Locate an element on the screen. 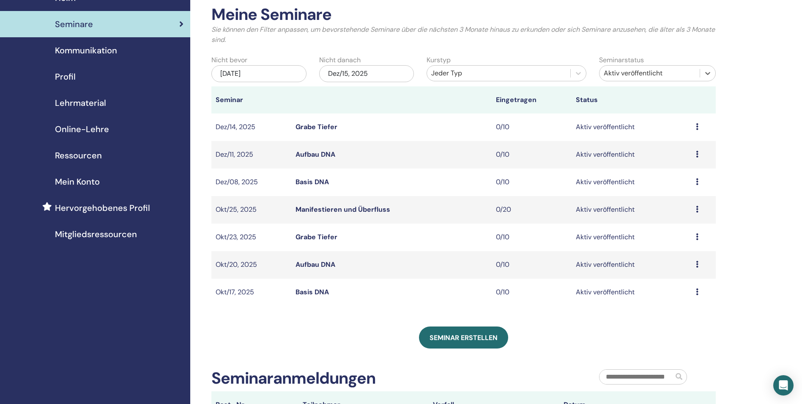 The width and height of the screenshot is (802, 404). td: Okt/17, 2025 is located at coordinates (251, 292).